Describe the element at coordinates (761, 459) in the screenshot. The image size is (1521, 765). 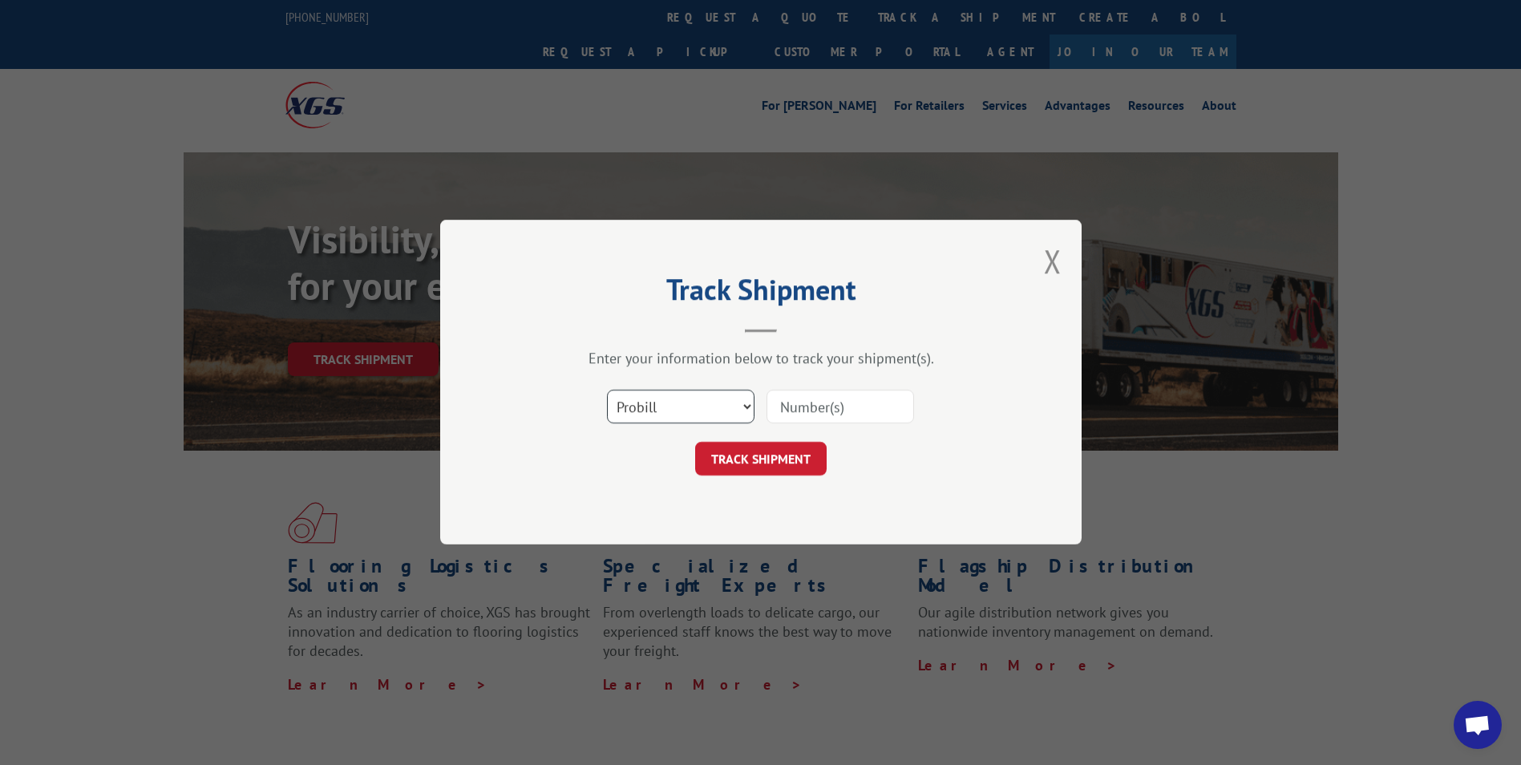
I see `button: TRACK SHIPMENT` at that location.